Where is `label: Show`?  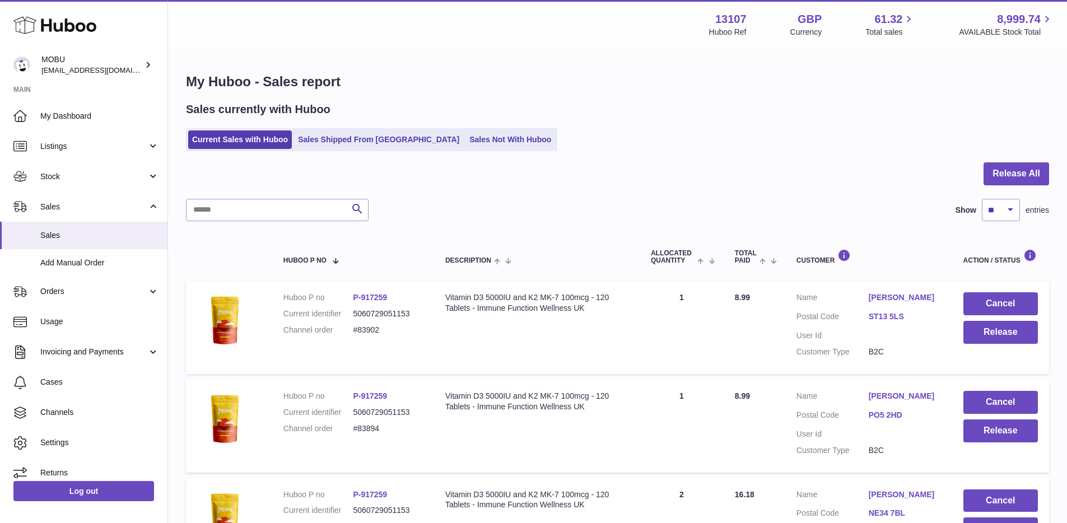
label: Show is located at coordinates (966, 210).